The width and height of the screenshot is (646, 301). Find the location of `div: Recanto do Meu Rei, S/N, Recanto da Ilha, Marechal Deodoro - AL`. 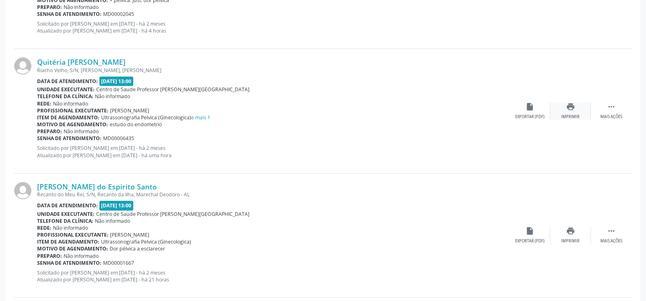

div: Recanto do Meu Rei, S/N, Recanto da Ilha, Marechal Deodoro - AL is located at coordinates (273, 195).